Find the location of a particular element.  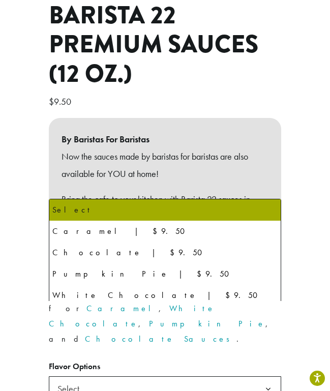

a: Caramel is located at coordinates (122, 308).